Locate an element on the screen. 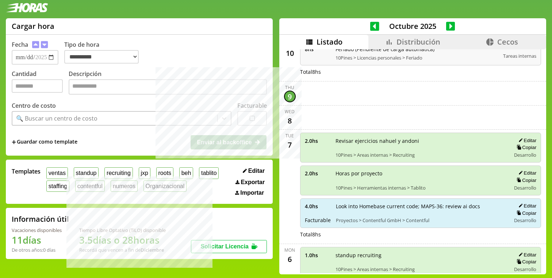 Image resolution: width=552 pixels, height=278 pixels. span: 4.0 hs is located at coordinates (318, 206).